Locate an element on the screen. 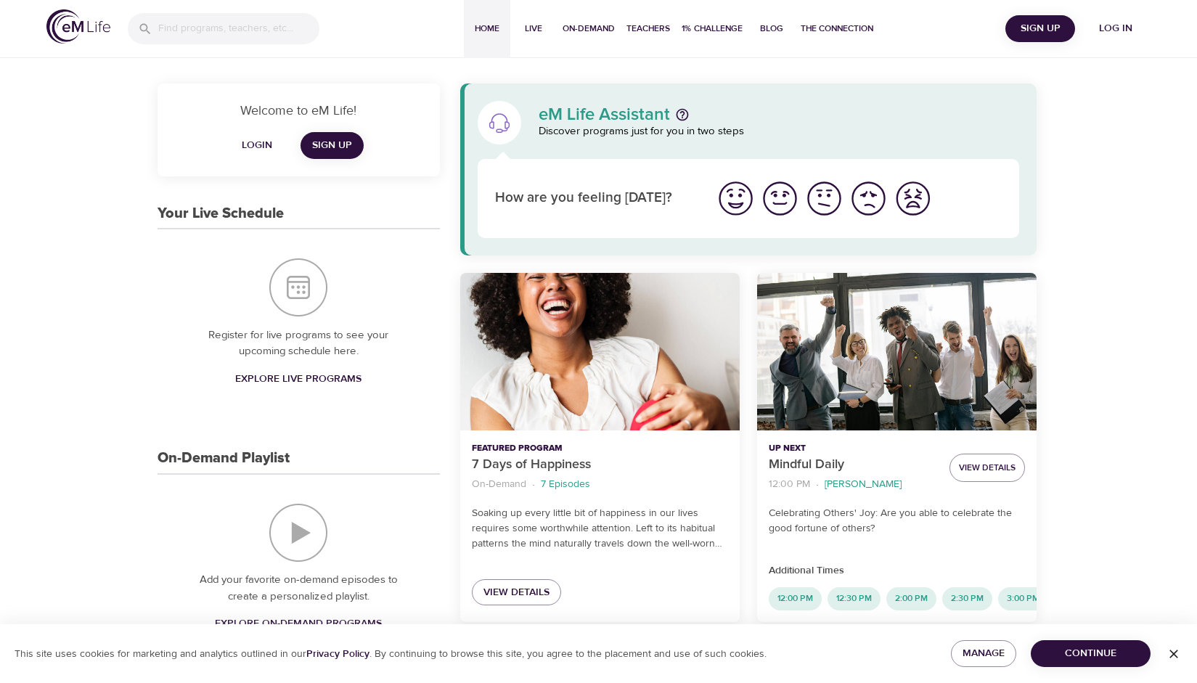  button: View Details is located at coordinates (987, 467).